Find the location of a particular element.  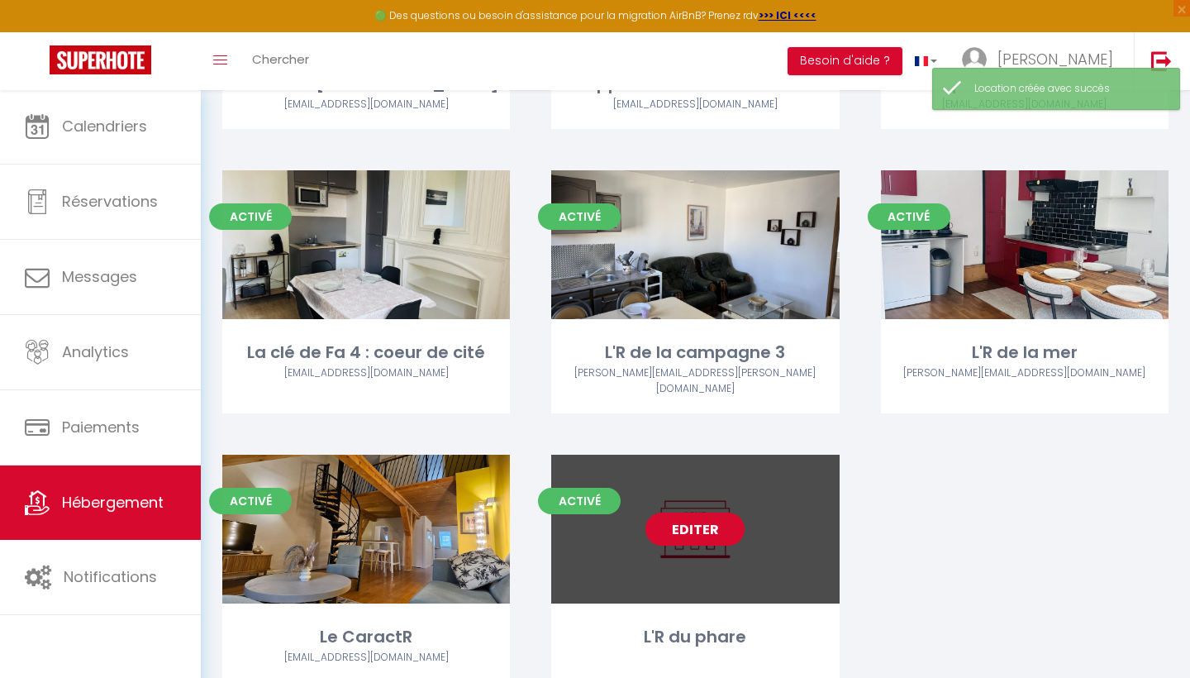

span: Hébergement is located at coordinates (112, 502).